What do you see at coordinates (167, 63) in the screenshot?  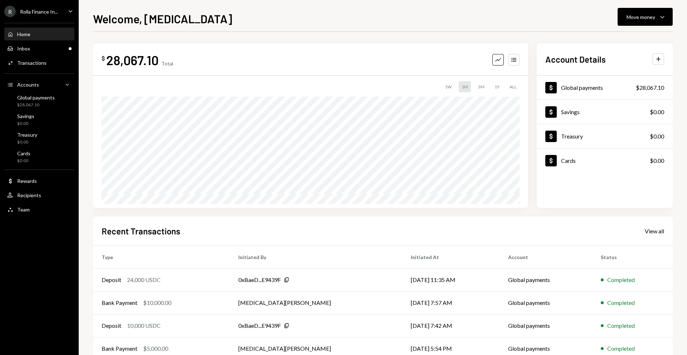 I see `div: Total` at bounding box center [167, 63].